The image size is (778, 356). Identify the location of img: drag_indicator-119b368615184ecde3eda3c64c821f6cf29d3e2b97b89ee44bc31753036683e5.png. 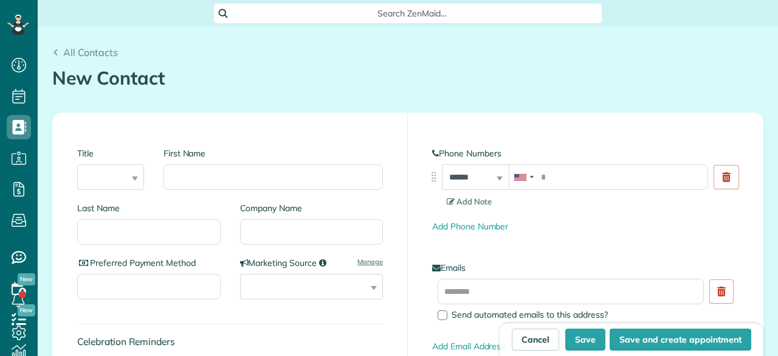
(434, 176).